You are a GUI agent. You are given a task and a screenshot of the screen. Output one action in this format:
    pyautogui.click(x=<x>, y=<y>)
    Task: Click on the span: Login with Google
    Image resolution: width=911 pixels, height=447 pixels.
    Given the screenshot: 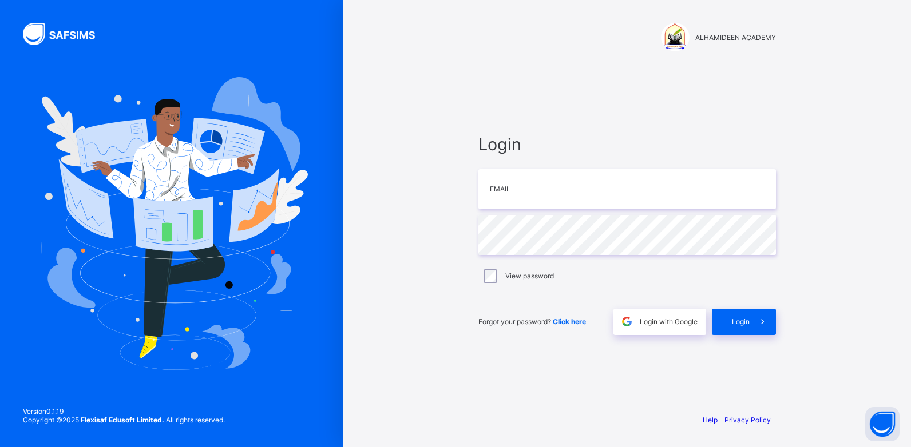 What is the action you would take?
    pyautogui.click(x=668, y=322)
    